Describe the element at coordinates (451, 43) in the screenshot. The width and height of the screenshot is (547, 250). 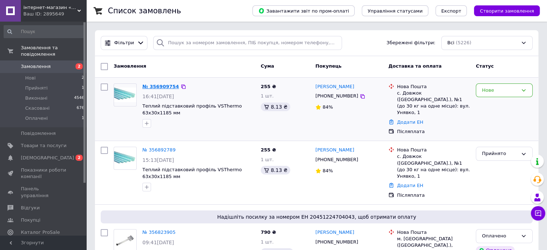
I see `span: Всі` at that location.